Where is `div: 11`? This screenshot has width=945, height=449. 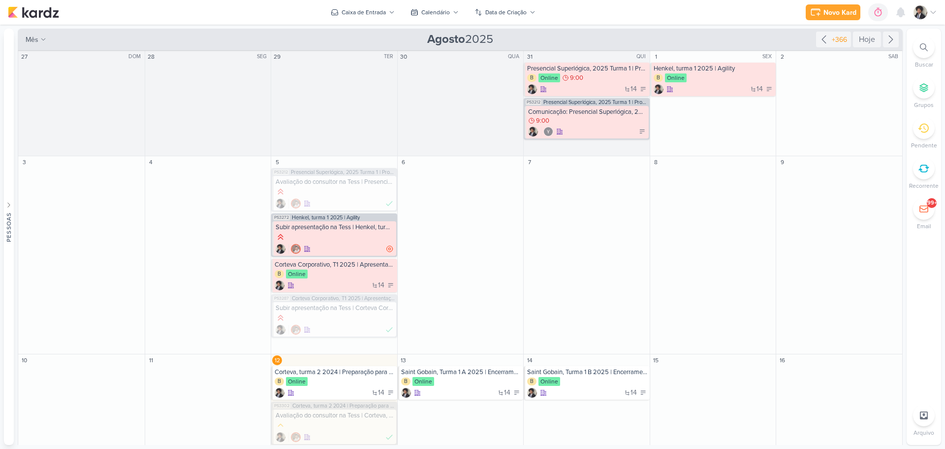
div: 11 is located at coordinates (151, 360).